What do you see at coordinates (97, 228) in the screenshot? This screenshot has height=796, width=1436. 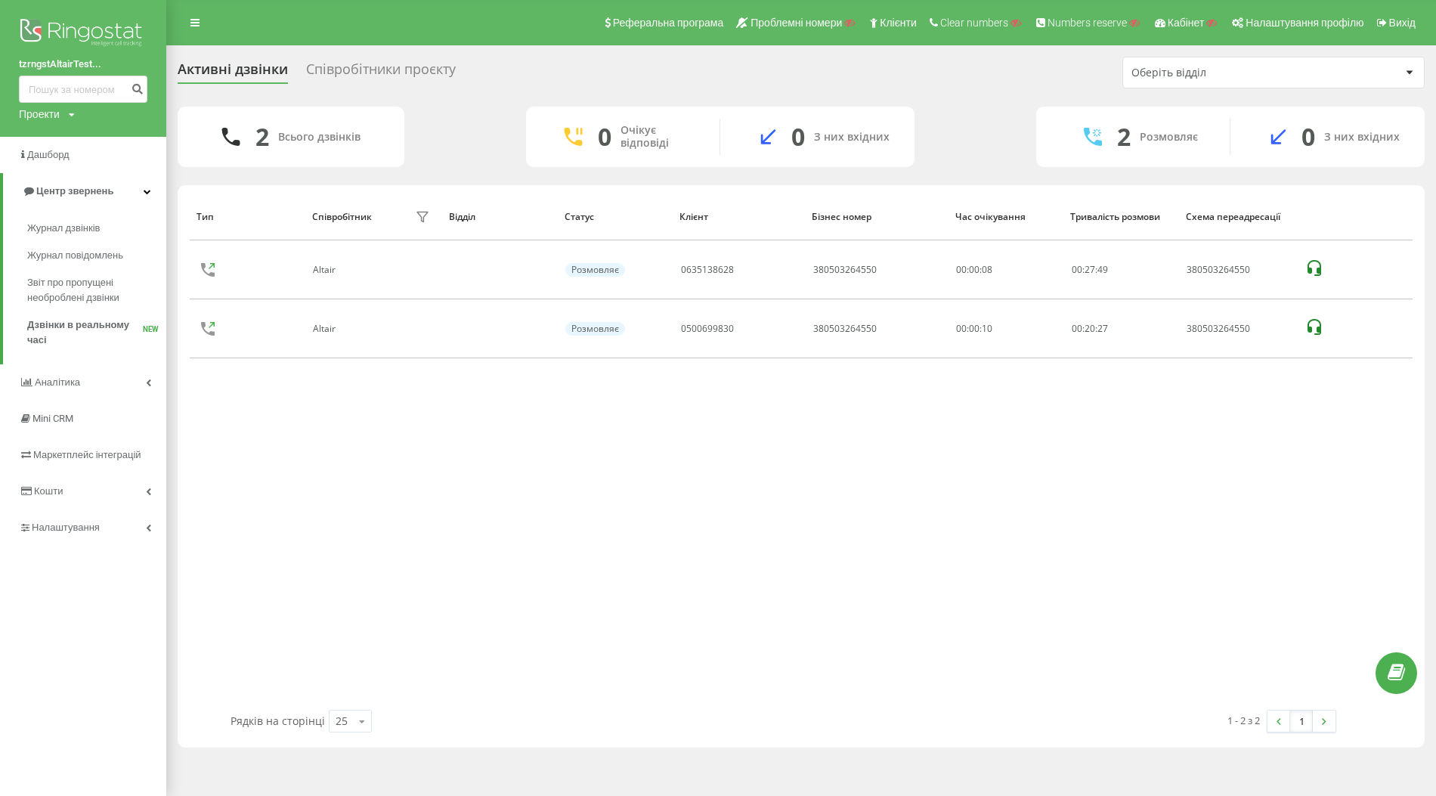 I see `a: Журнал дзвінків` at bounding box center [97, 228].